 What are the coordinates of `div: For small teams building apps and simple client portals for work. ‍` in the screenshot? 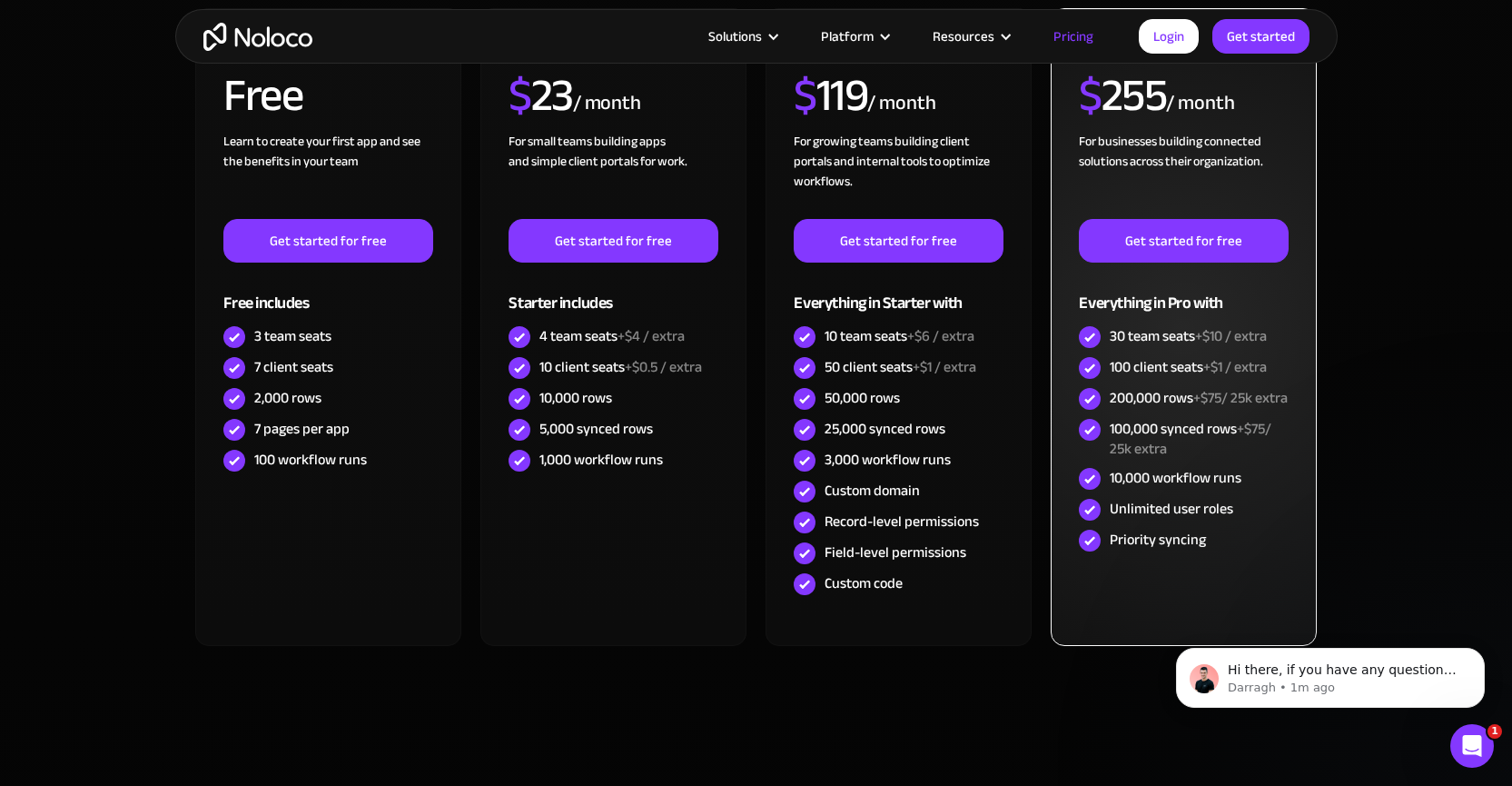 It's located at (613, 175).